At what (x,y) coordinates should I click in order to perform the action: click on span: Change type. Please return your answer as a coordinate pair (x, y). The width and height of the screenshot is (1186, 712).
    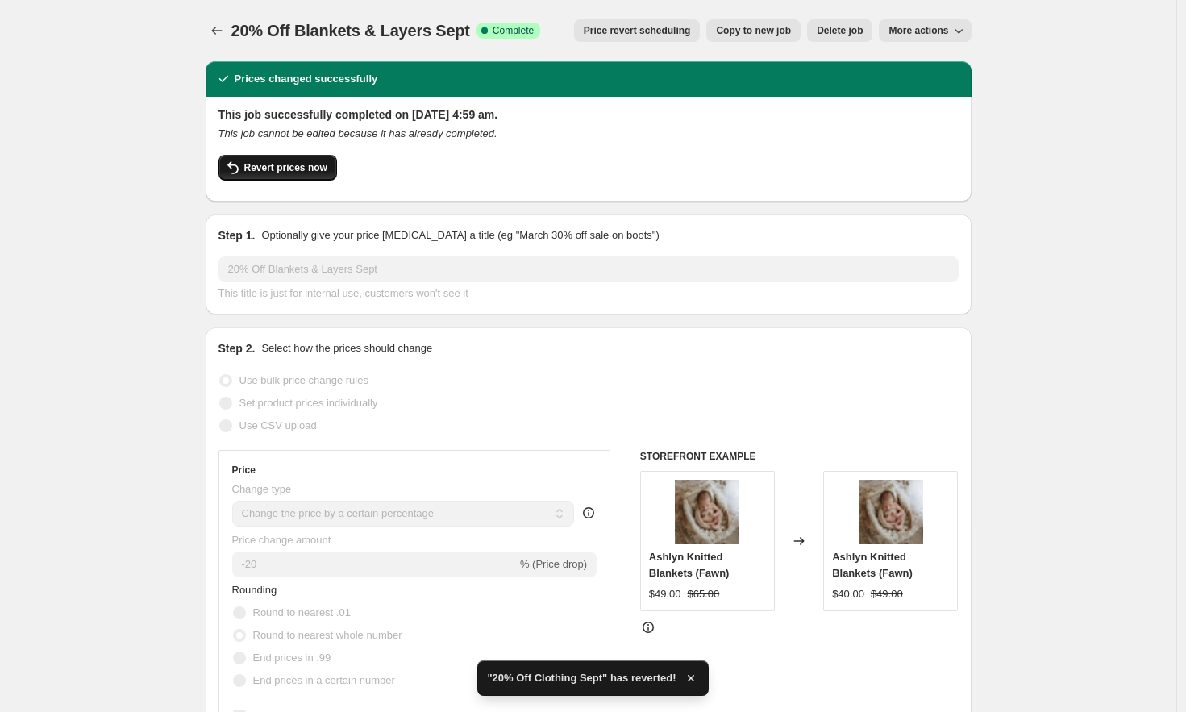
    Looking at the image, I should click on (262, 489).